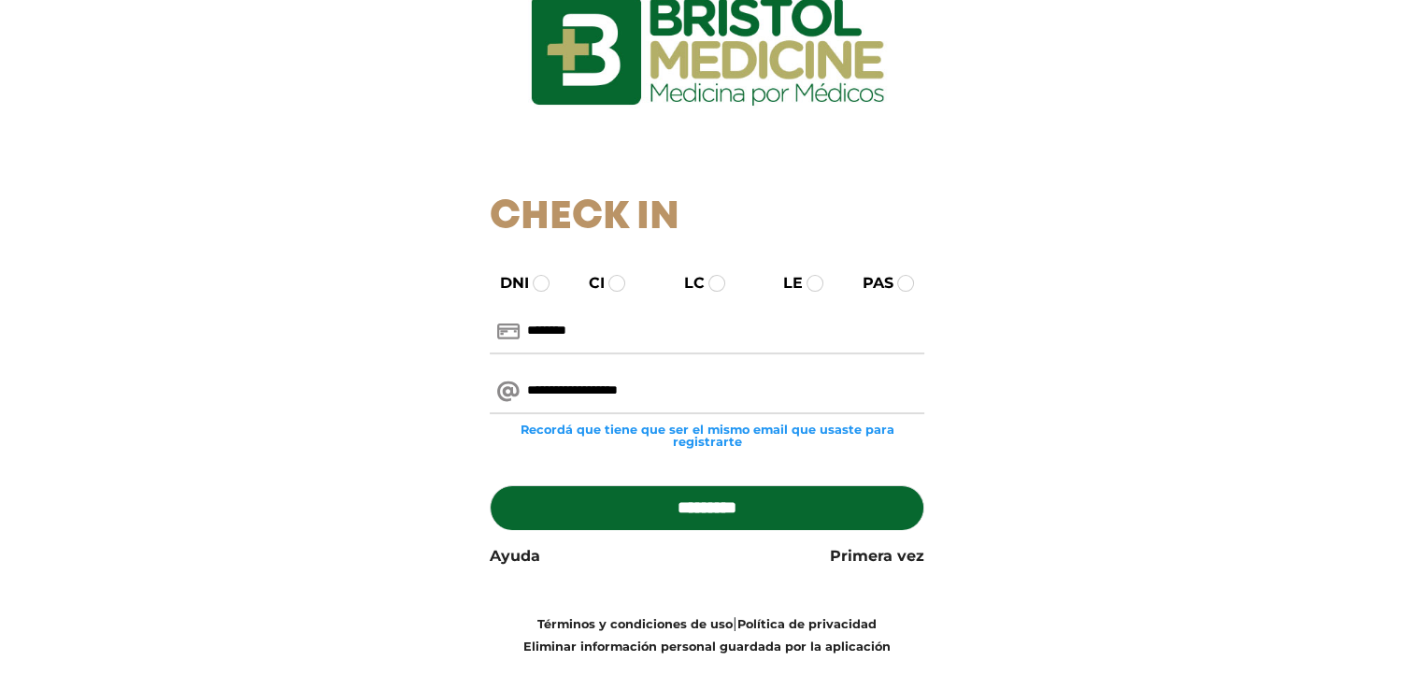 Image resolution: width=1414 pixels, height=690 pixels. I want to click on a: Primera vez, so click(877, 556).